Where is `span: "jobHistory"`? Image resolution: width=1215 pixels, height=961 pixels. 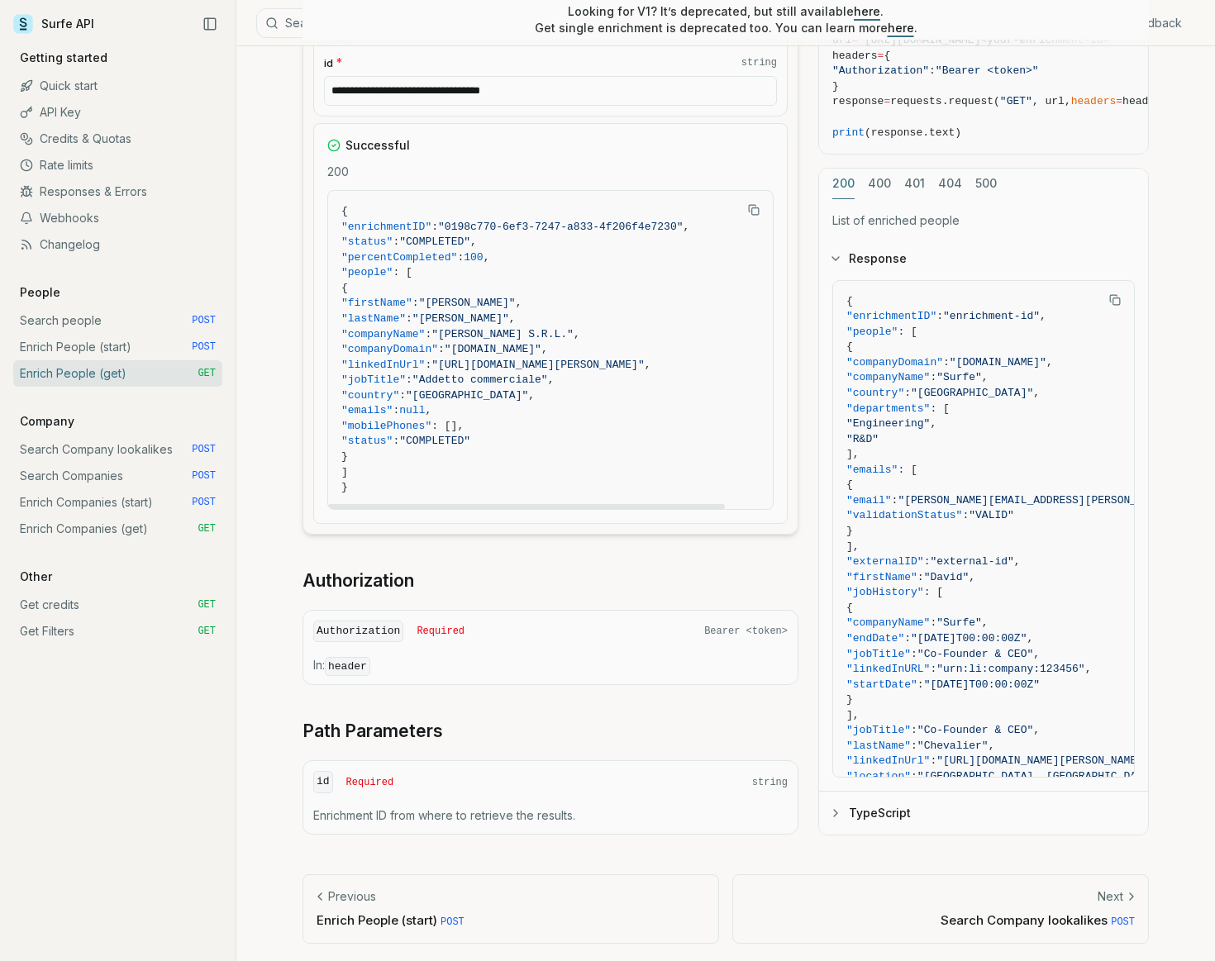 span: "jobHistory" is located at coordinates (885, 592).